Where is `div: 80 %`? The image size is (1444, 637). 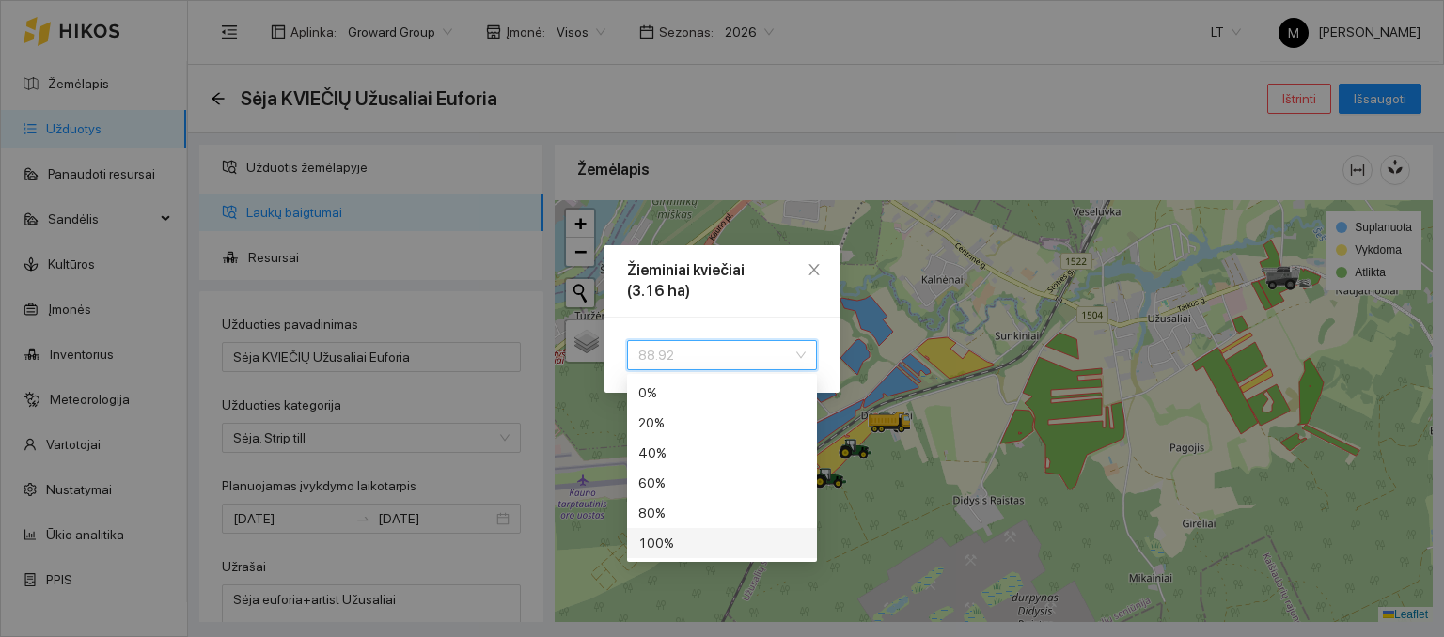
div: 80 % is located at coordinates (722, 513).